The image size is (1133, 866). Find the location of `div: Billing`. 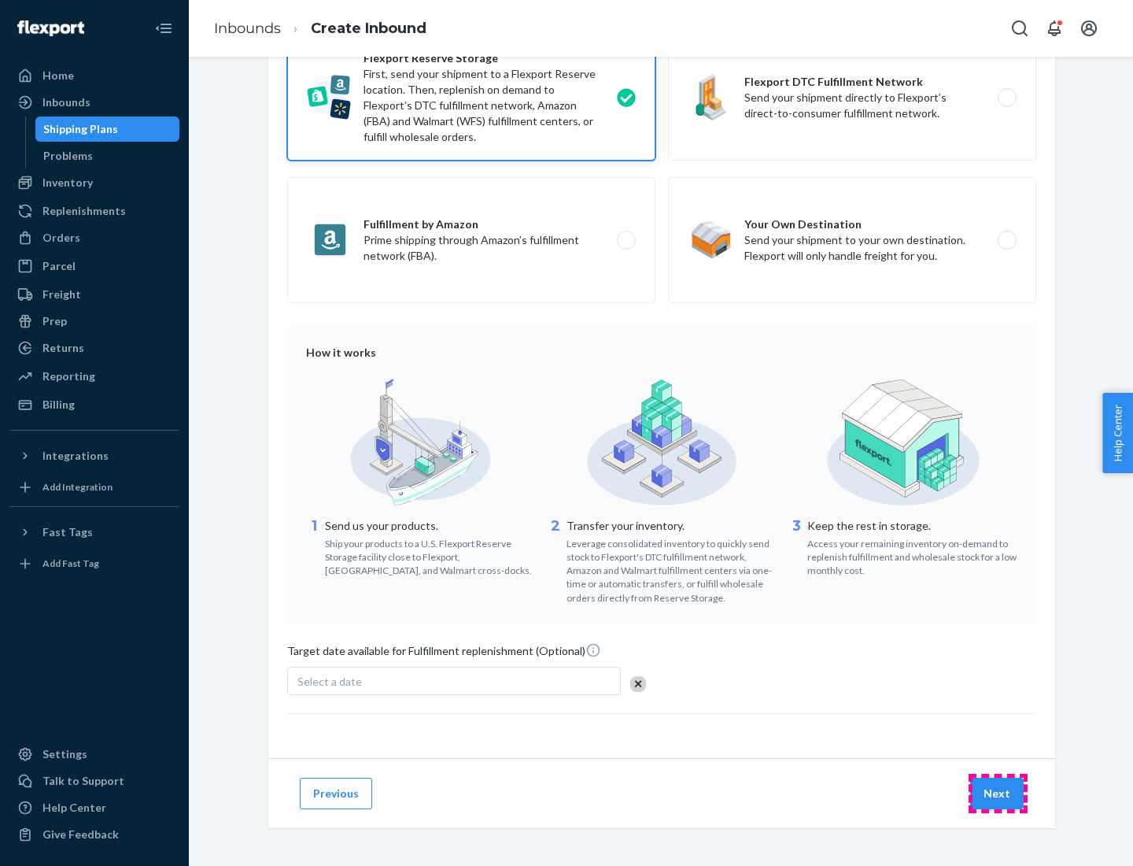

div: Billing is located at coordinates (58, 405).